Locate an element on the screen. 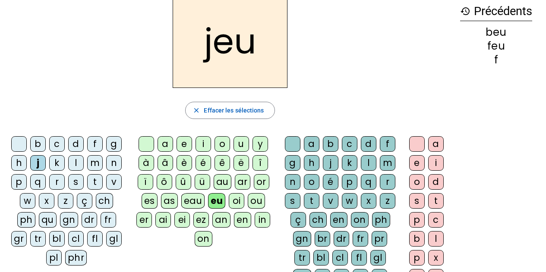  div: è is located at coordinates (184, 163).